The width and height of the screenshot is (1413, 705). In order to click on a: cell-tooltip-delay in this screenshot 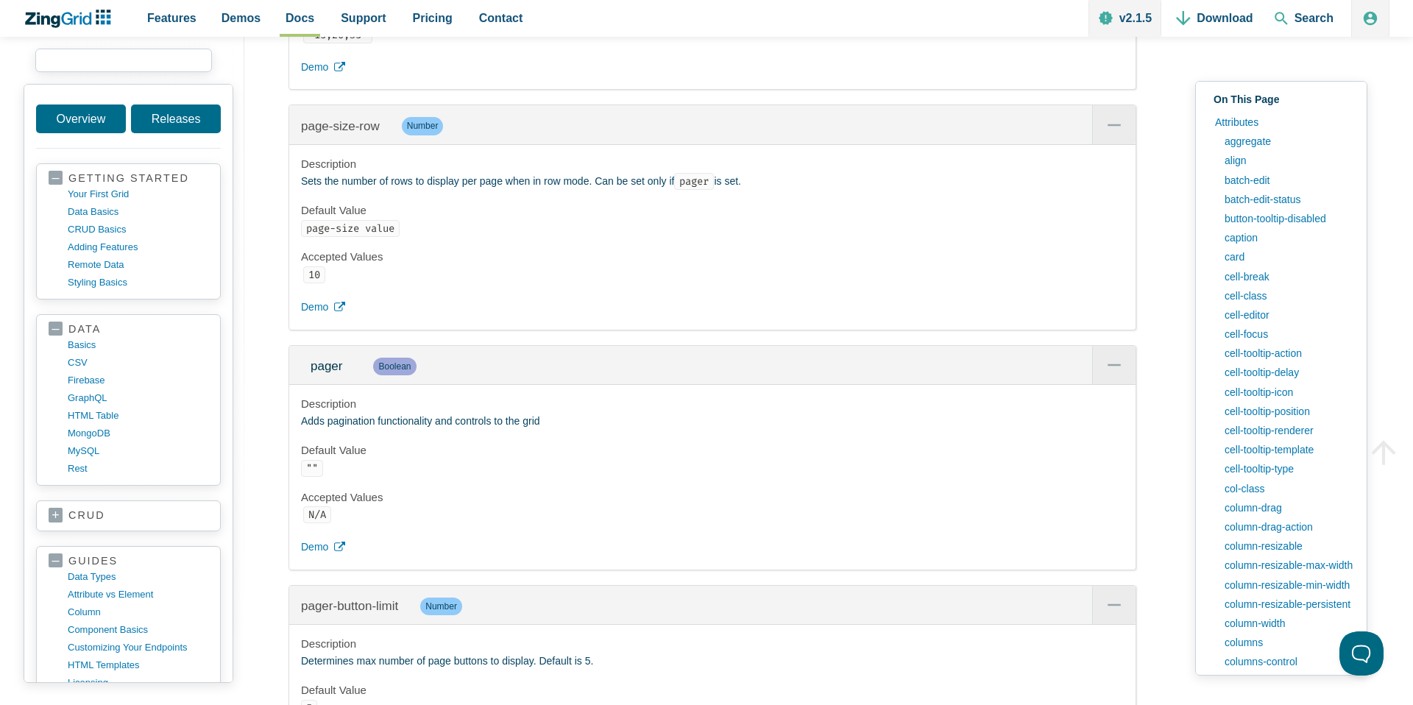, I will do `click(1286, 372)`.